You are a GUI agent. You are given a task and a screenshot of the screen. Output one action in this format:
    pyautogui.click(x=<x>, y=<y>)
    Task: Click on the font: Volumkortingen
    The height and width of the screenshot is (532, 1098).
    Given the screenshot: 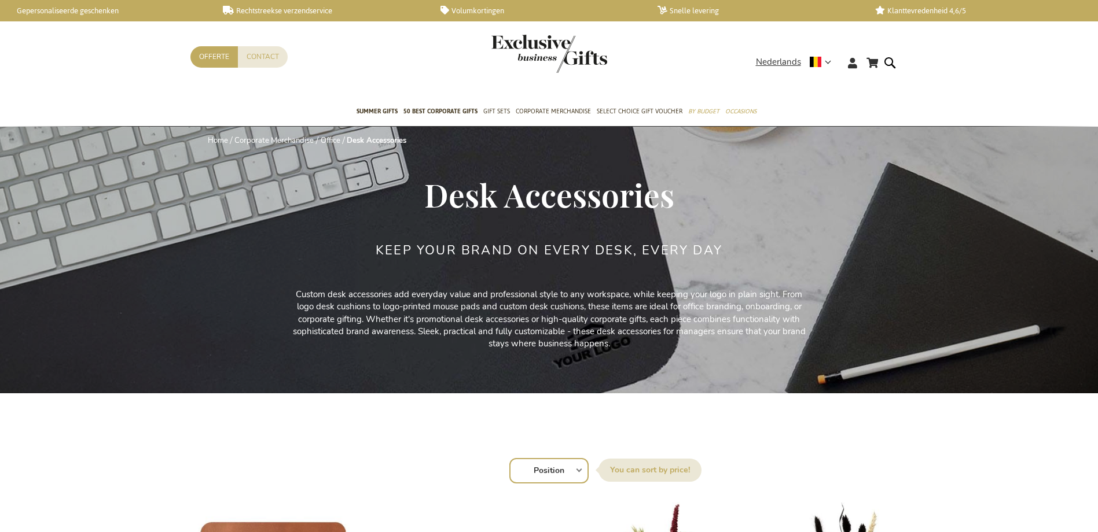 What is the action you would take?
    pyautogui.click(x=477, y=10)
    